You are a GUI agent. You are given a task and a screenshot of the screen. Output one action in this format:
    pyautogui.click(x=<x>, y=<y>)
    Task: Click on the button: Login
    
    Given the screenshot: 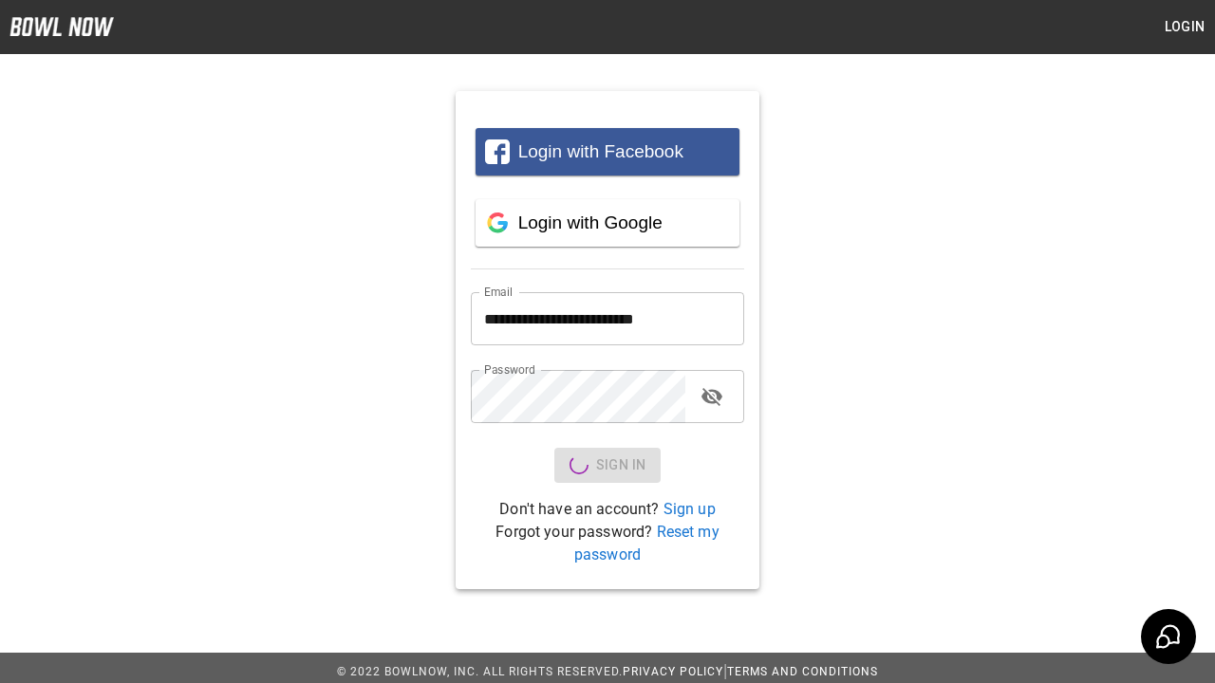 What is the action you would take?
    pyautogui.click(x=1185, y=27)
    